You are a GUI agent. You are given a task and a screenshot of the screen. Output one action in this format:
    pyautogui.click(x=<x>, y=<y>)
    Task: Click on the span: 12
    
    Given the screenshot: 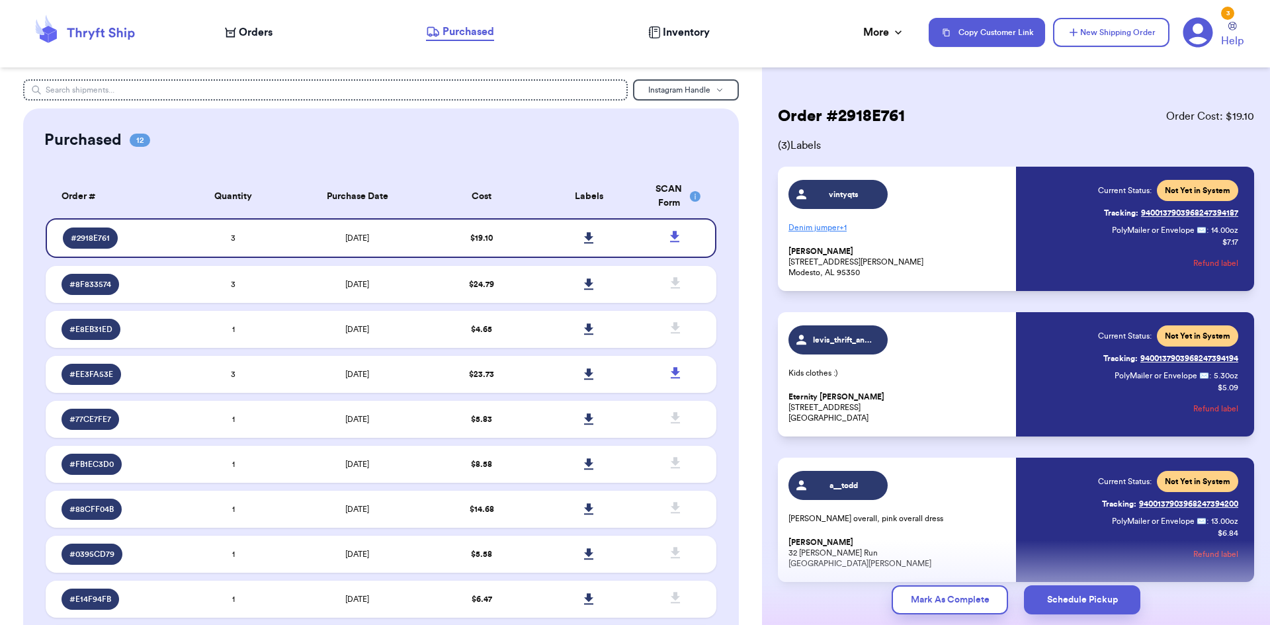 What is the action you would take?
    pyautogui.click(x=140, y=140)
    